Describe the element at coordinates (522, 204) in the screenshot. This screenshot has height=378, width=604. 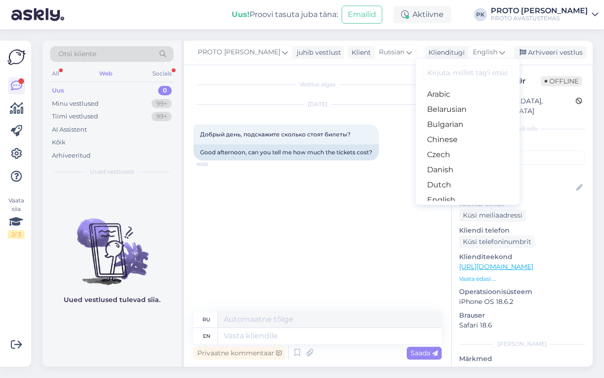
I see `p: Kliendi email` at that location.